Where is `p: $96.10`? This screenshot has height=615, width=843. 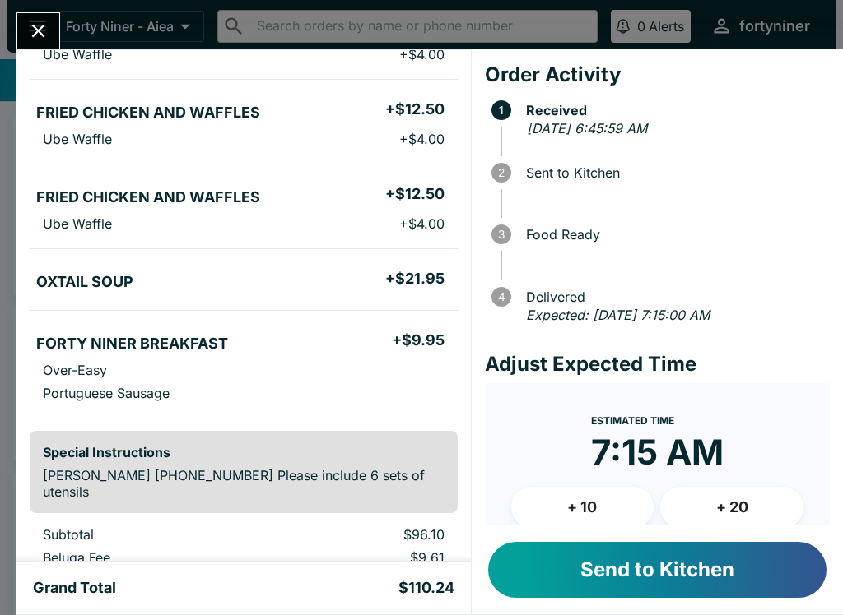
p: $96.10 is located at coordinates (366, 535).